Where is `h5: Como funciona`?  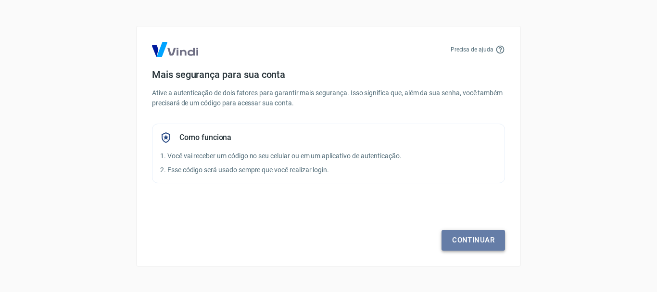 h5: Como funciona is located at coordinates (205, 138).